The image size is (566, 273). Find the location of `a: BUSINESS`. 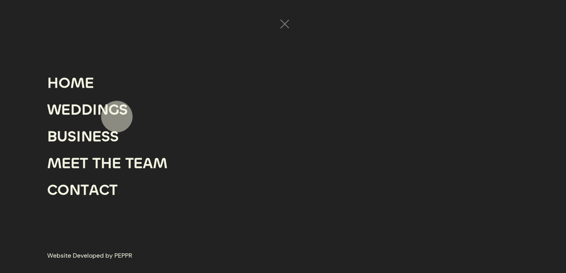

a: BUSINESS is located at coordinates (83, 136).